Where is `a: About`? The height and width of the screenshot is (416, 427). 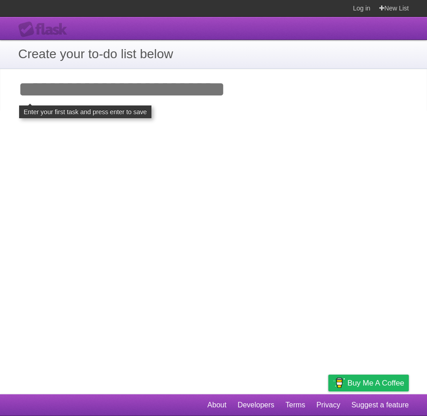 a: About is located at coordinates (217, 405).